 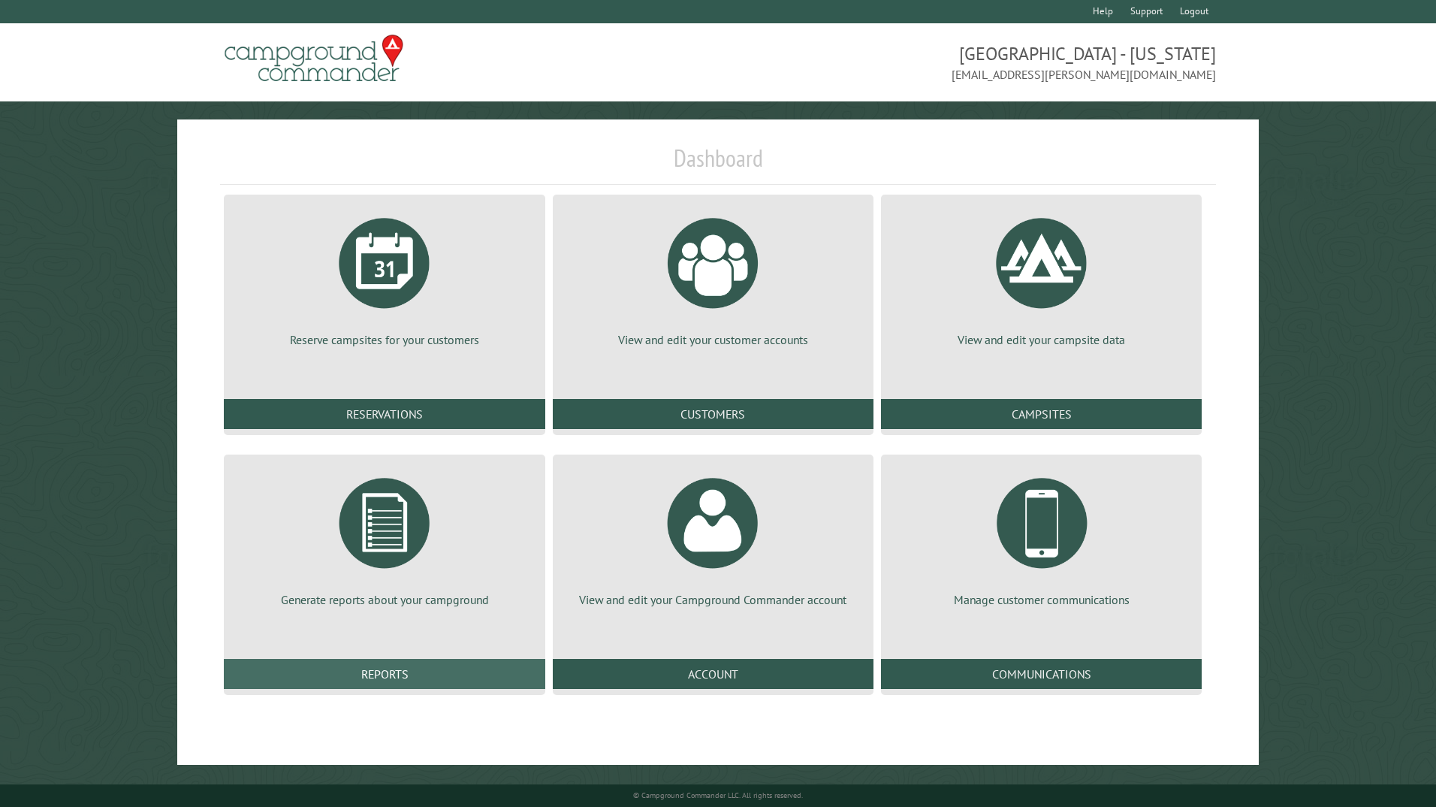 I want to click on p: Generate reports about your campground, so click(x=384, y=600).